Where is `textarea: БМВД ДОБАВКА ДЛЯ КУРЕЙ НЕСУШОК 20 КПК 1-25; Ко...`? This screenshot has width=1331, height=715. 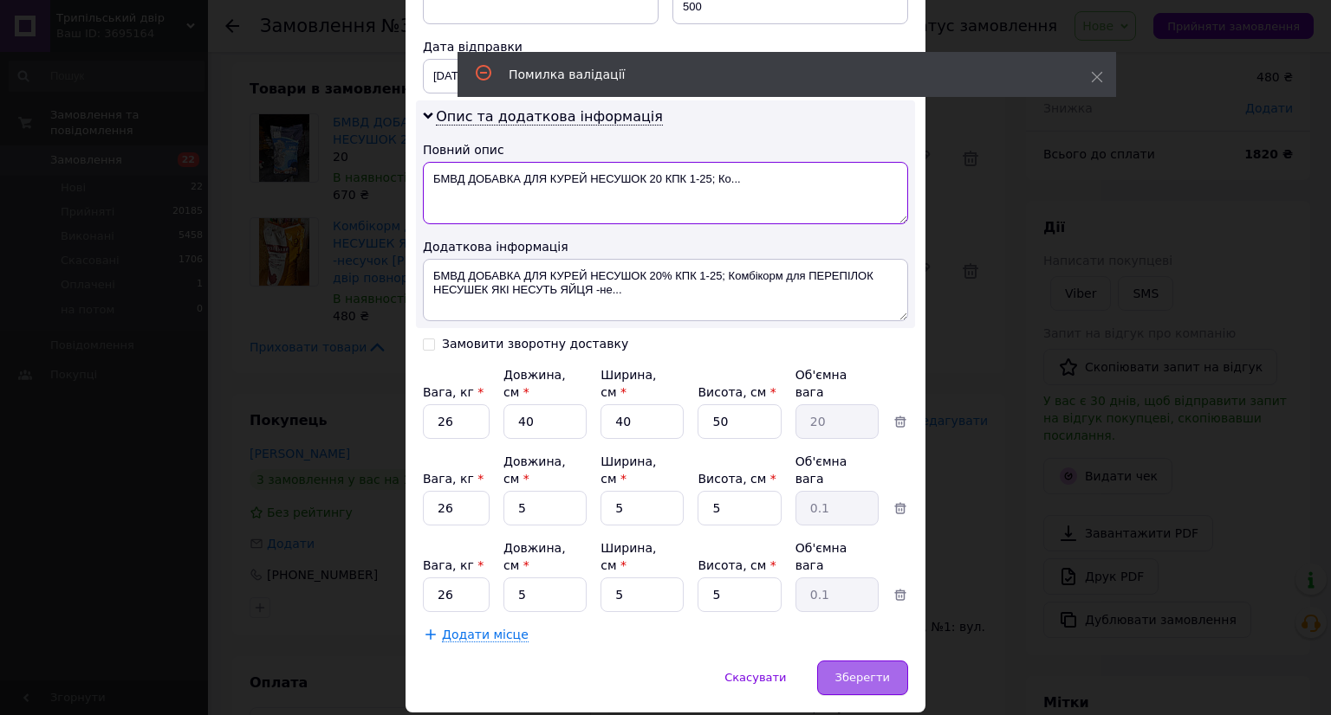
textarea: БМВД ДОБАВКА ДЛЯ КУРЕЙ НЕСУШОК 20 КПК 1-25; Ко... is located at coordinates (665, 193).